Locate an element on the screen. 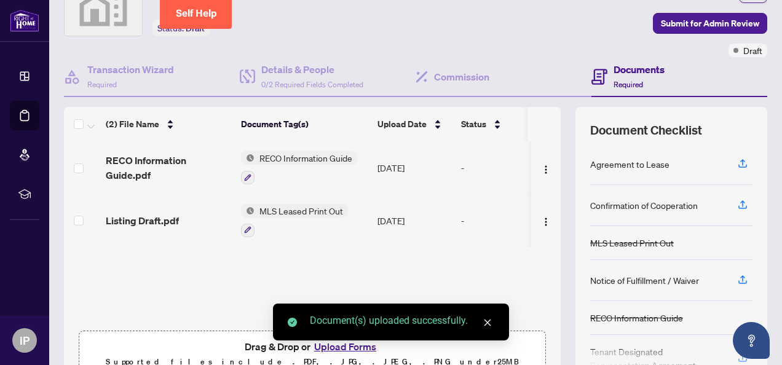 This screenshot has width=782, height=365. div: RECO Information Guide is located at coordinates (636, 318).